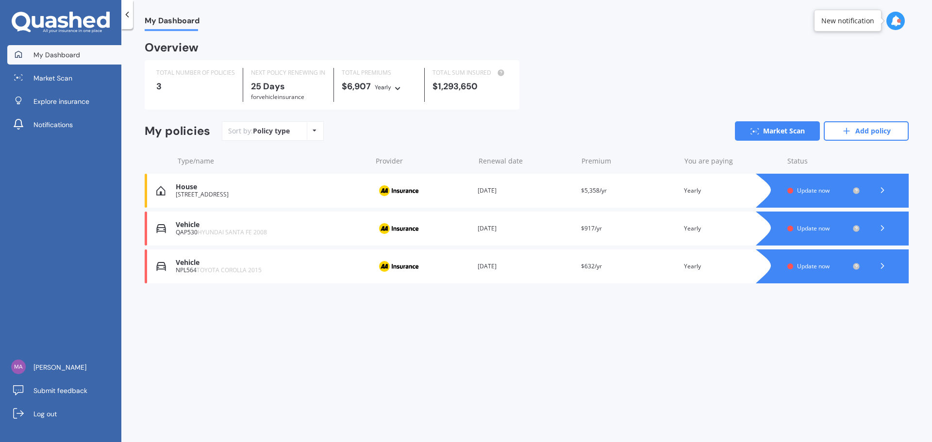  Describe the element at coordinates (278, 97) in the screenshot. I see `span: for Vehicle insurance` at that location.